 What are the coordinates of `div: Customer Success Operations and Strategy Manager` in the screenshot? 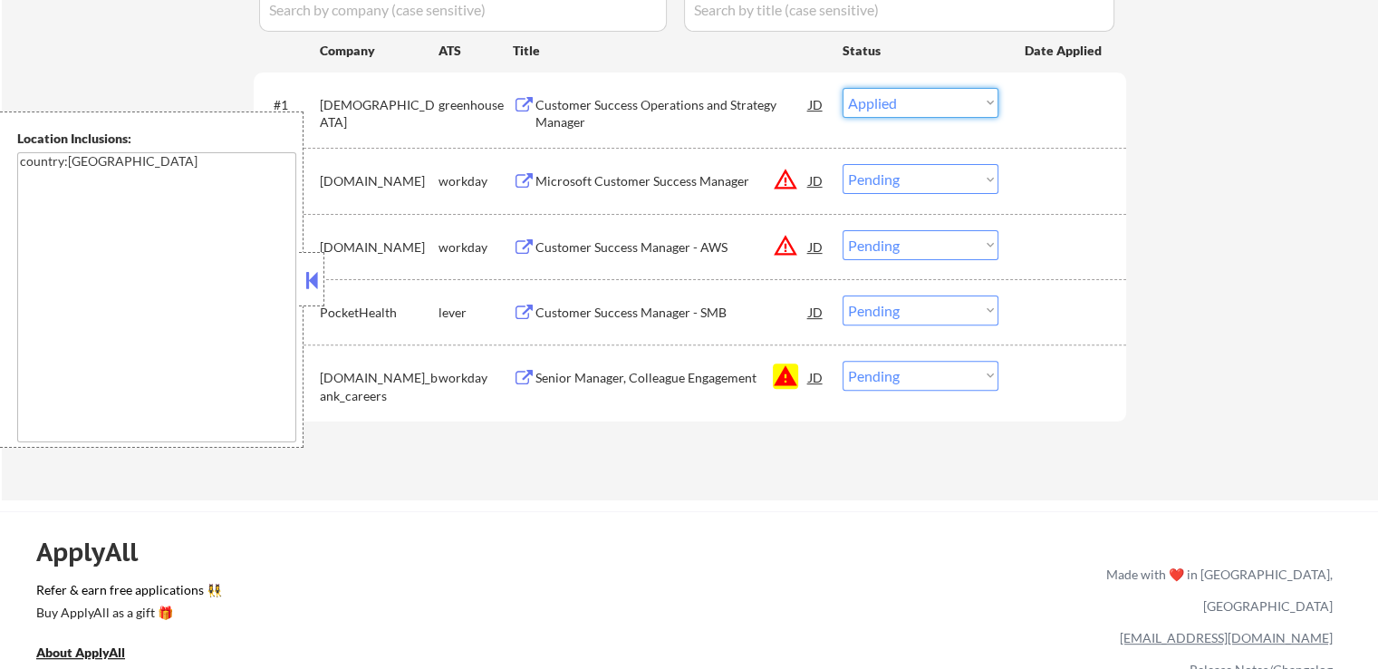 It's located at (672, 113).